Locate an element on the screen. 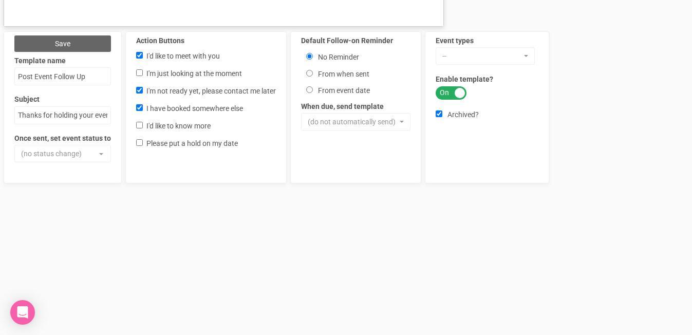  label: Subject is located at coordinates (63, 98).